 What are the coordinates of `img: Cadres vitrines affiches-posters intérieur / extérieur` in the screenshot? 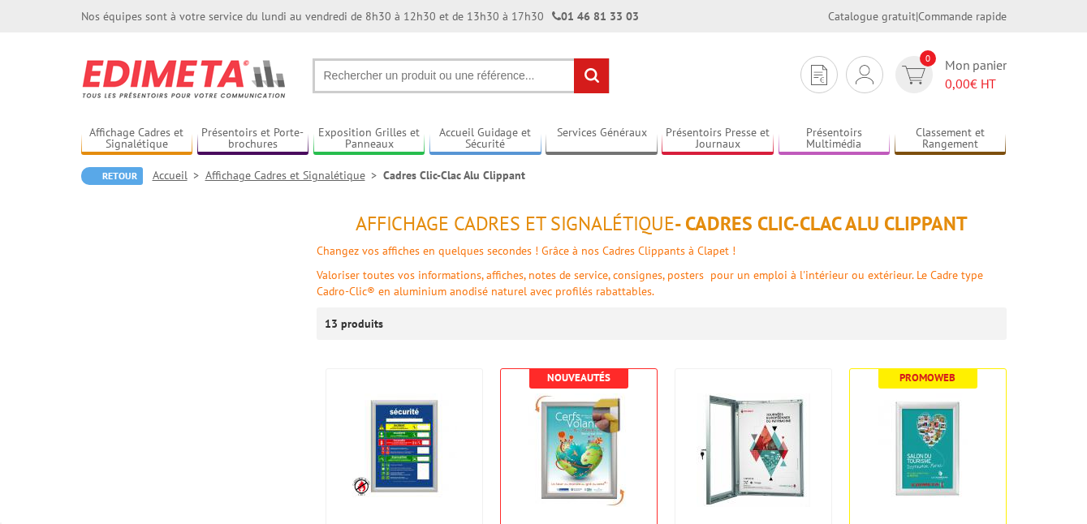 It's located at (753, 451).